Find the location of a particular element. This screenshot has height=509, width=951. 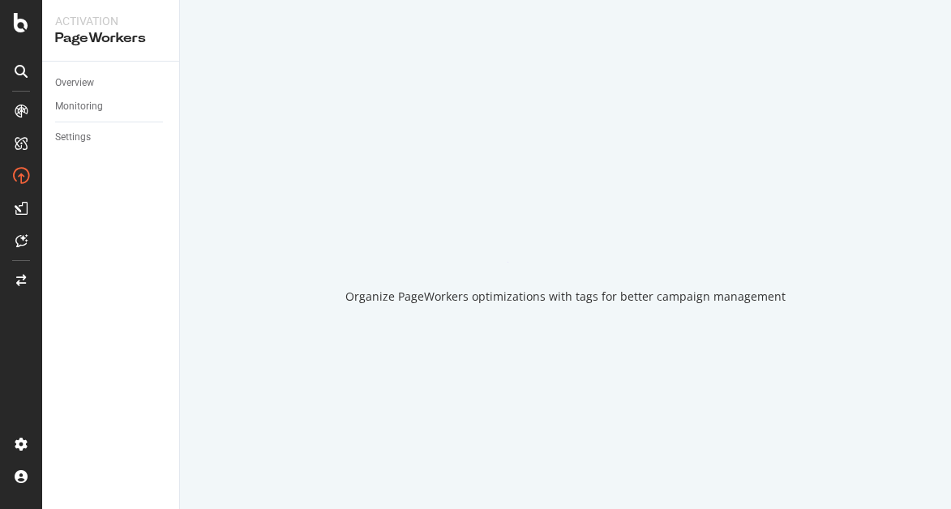

div: Organize PageWorkers optimizations with tags for better campaign management is located at coordinates (565, 297).